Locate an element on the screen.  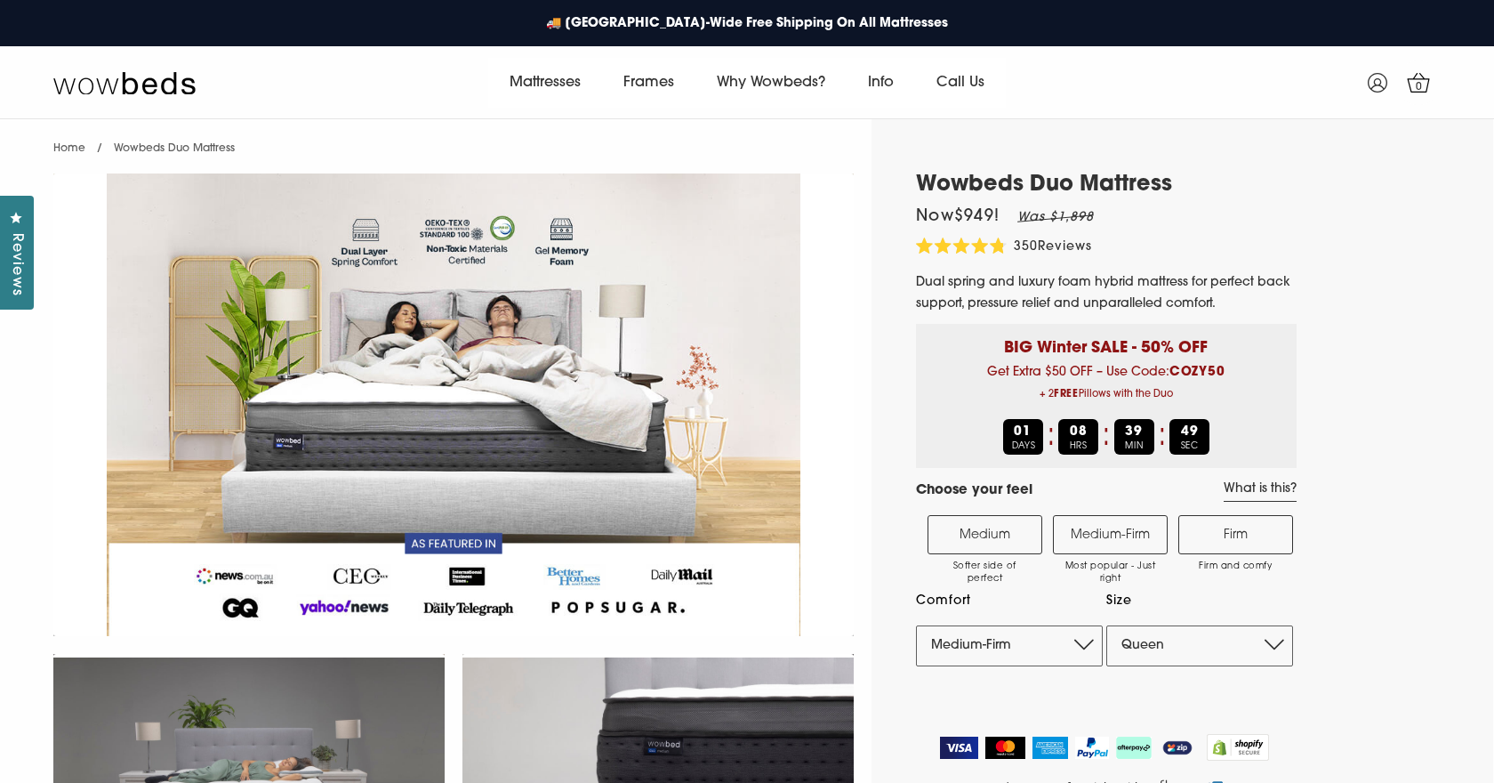
div: 350Reviews is located at coordinates (1004, 247).